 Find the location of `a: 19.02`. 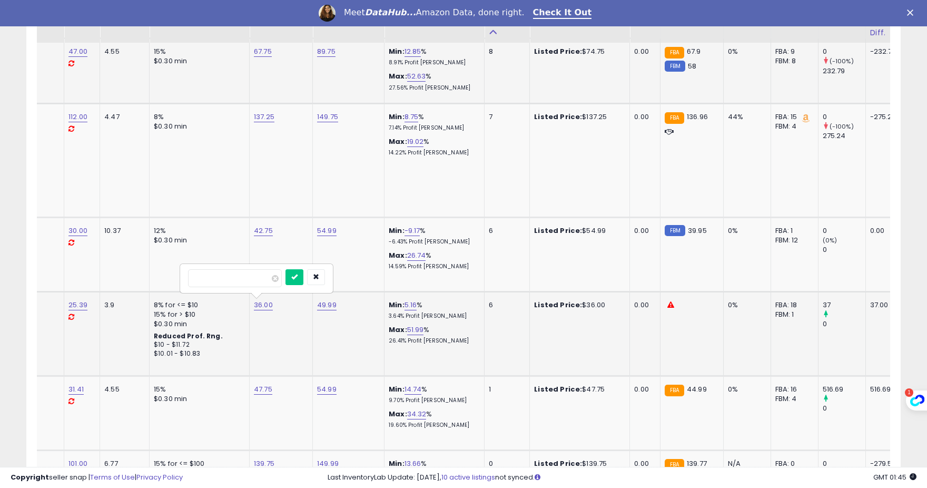

a: 19.02 is located at coordinates (416, 142).